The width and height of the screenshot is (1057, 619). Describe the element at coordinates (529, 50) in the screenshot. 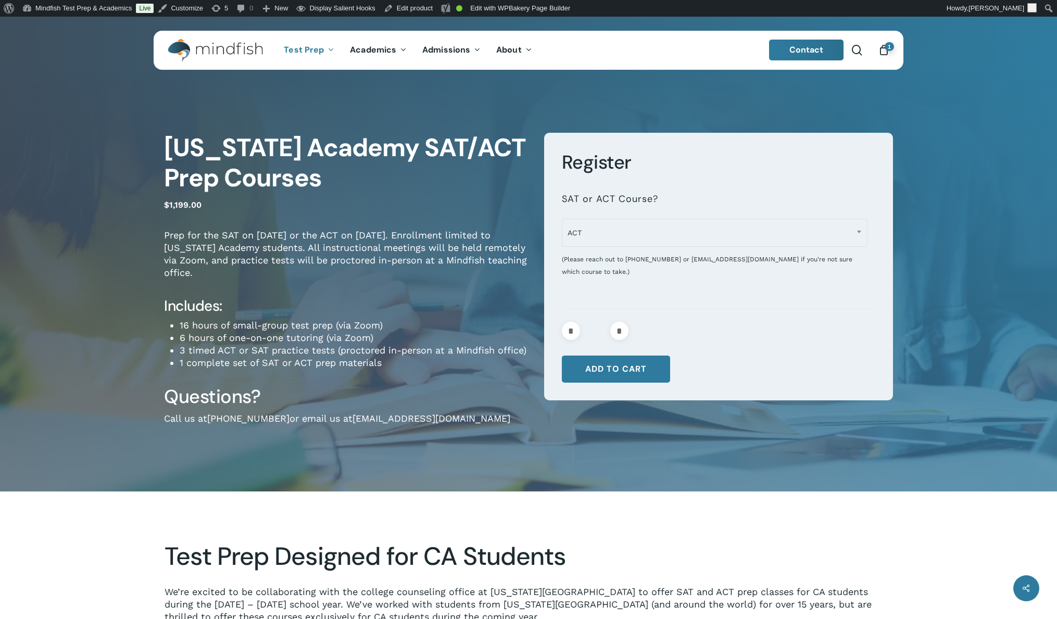

I see `header: Main Menu` at that location.